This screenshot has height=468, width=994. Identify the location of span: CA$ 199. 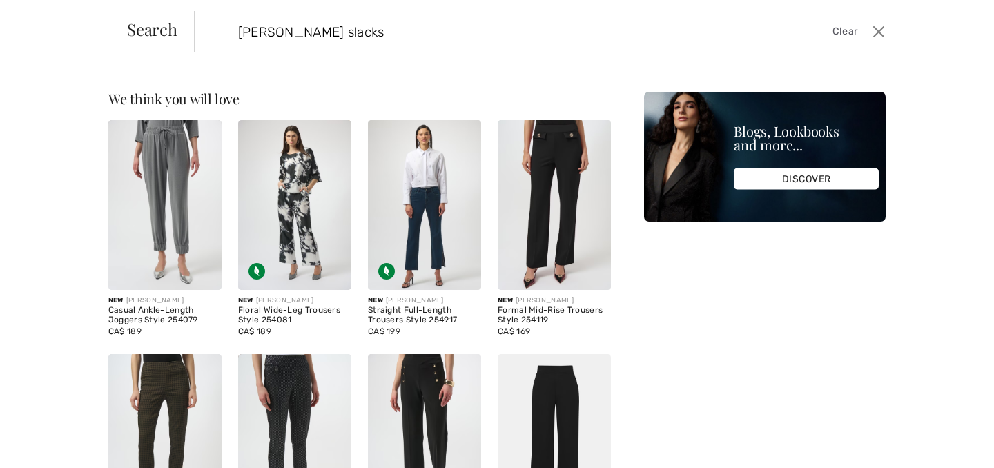
(384, 331).